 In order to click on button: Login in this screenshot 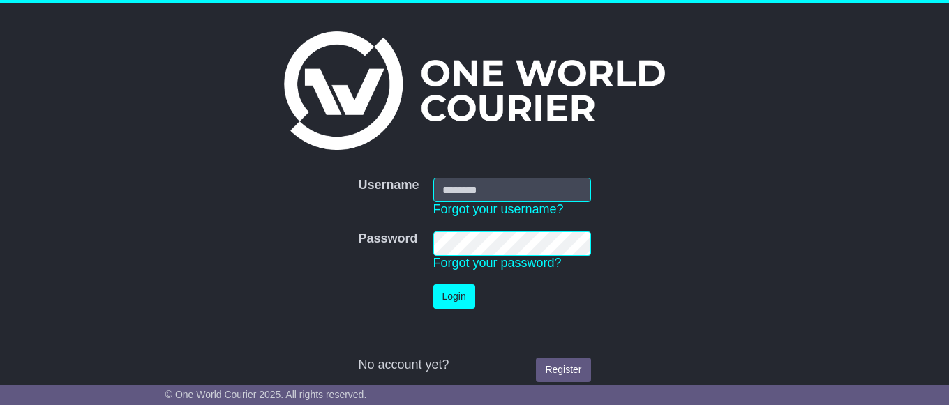, I will do `click(454, 297)`.